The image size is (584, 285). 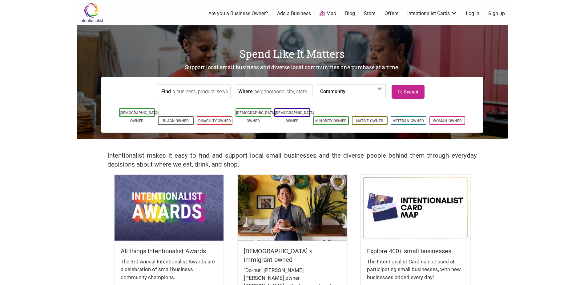 I want to click on h1: Spend Like It Matters, so click(x=292, y=54).